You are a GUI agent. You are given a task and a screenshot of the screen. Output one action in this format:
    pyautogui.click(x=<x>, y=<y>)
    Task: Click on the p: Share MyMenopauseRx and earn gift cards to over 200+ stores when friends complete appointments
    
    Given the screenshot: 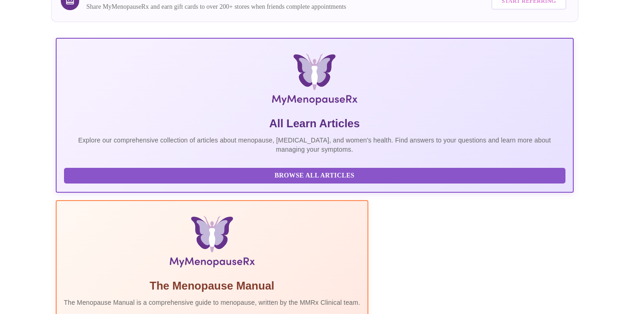 What is the action you would take?
    pyautogui.click(x=216, y=7)
    